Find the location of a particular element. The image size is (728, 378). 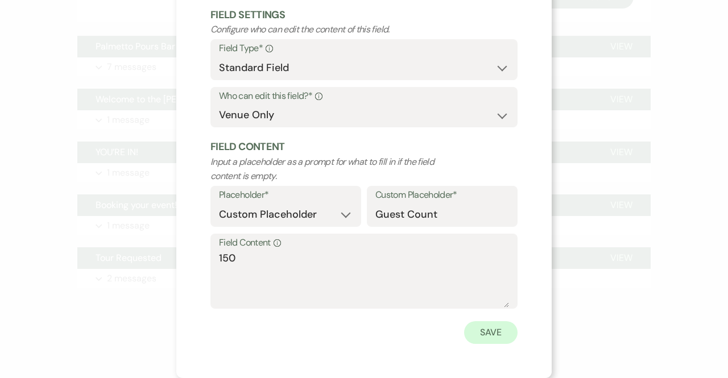

p: Configure who can edit the content of this field. is located at coordinates (333, 30).